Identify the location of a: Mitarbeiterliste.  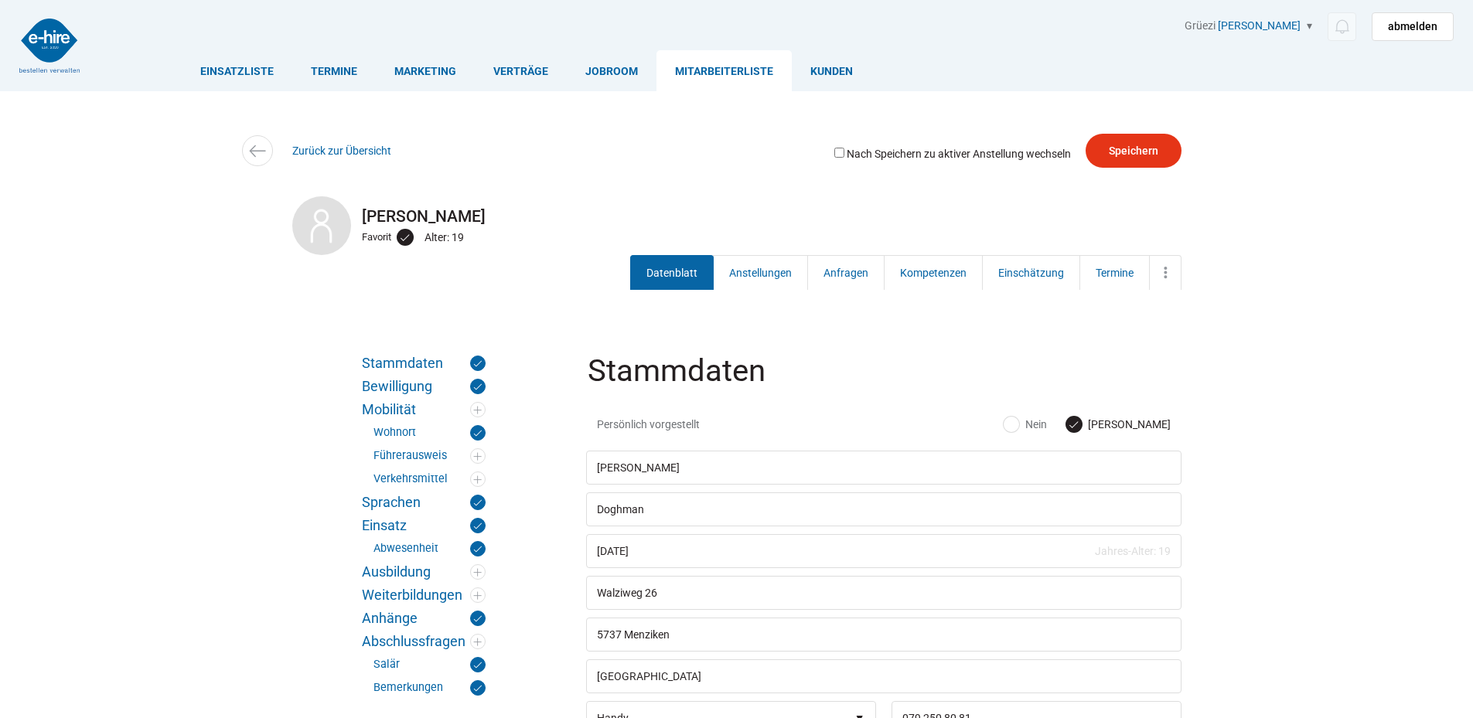
(724, 70).